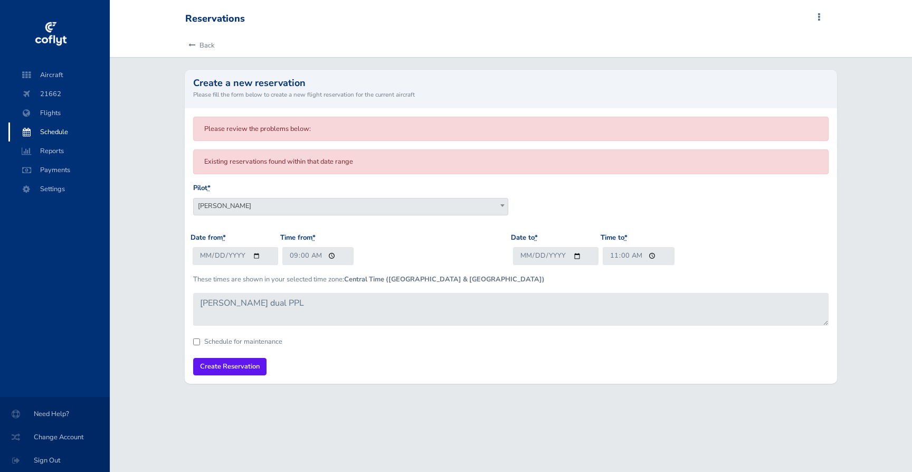 The height and width of the screenshot is (472, 912). I want to click on span: Need Help?, so click(55, 414).